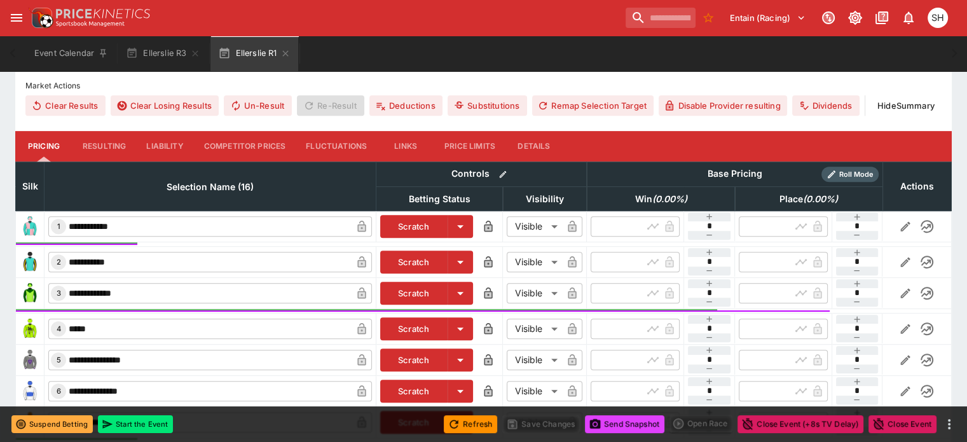 This screenshot has height=442, width=967. I want to click on button: Un-Result, so click(257, 106).